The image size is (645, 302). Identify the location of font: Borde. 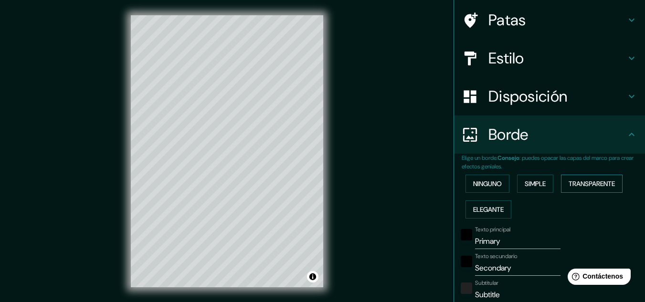
(509, 135).